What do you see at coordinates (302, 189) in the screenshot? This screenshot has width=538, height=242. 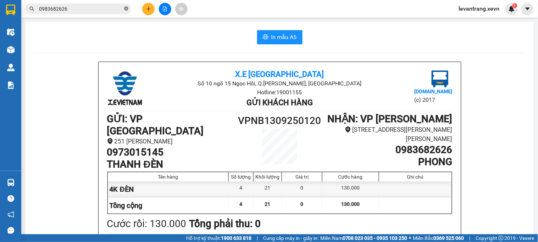 I see `div: 0` at bounding box center [302, 189].